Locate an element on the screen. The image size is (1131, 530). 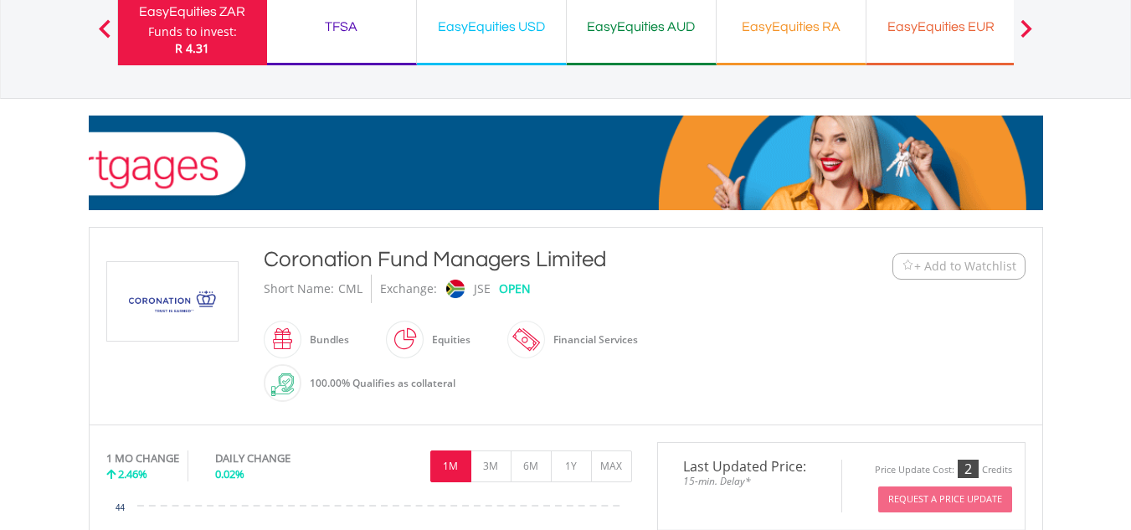
button: Previous is located at coordinates (105, 36).